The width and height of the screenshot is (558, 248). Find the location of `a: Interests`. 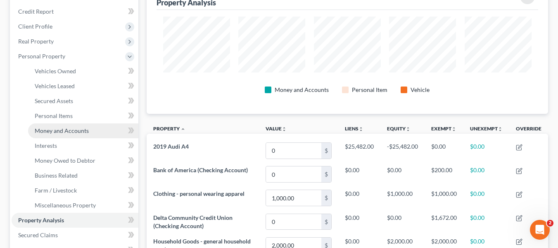

a: Interests is located at coordinates (83, 146).